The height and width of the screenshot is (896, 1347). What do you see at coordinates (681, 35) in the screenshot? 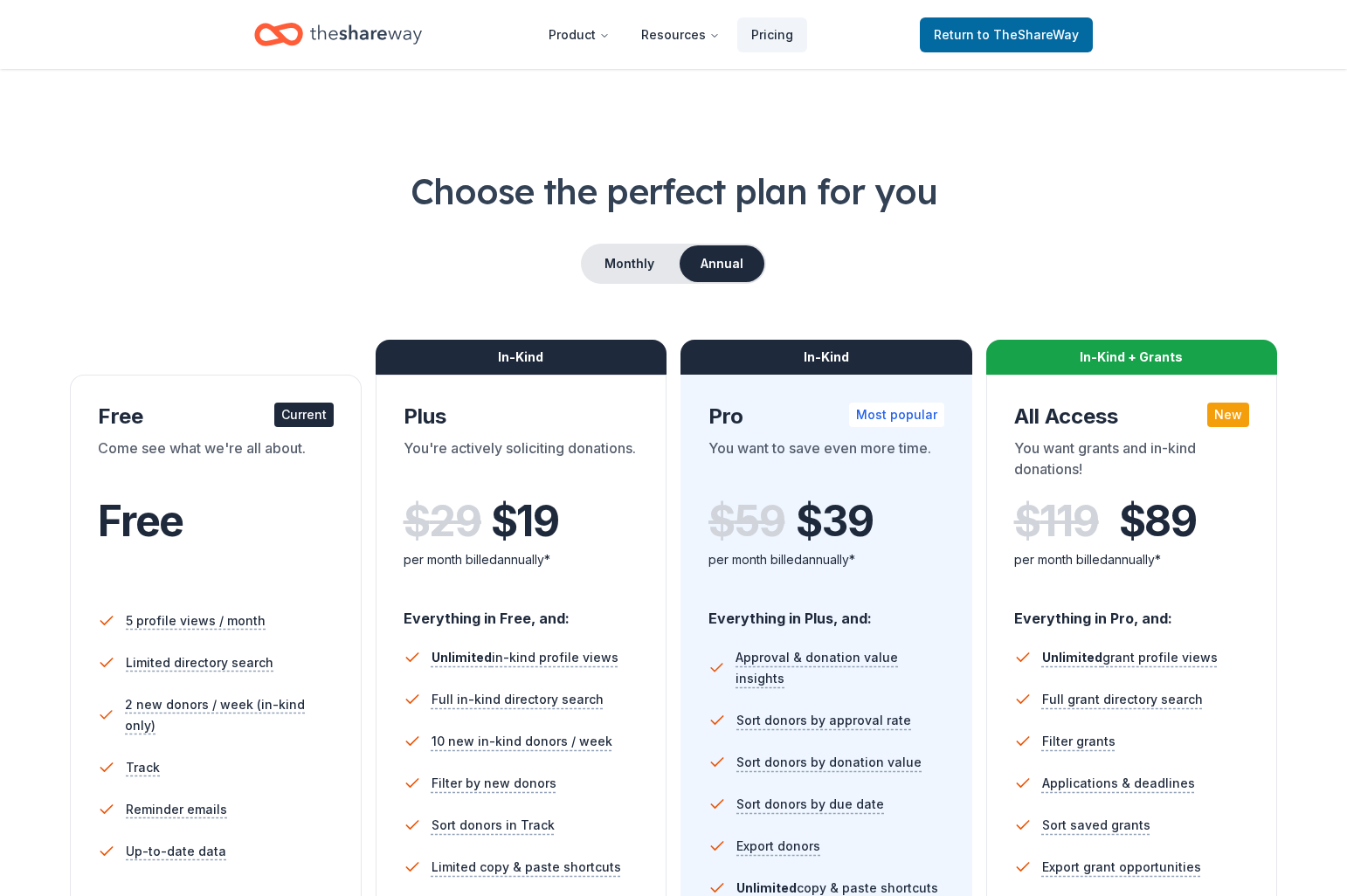
I see `button: Resources` at bounding box center [681, 35].